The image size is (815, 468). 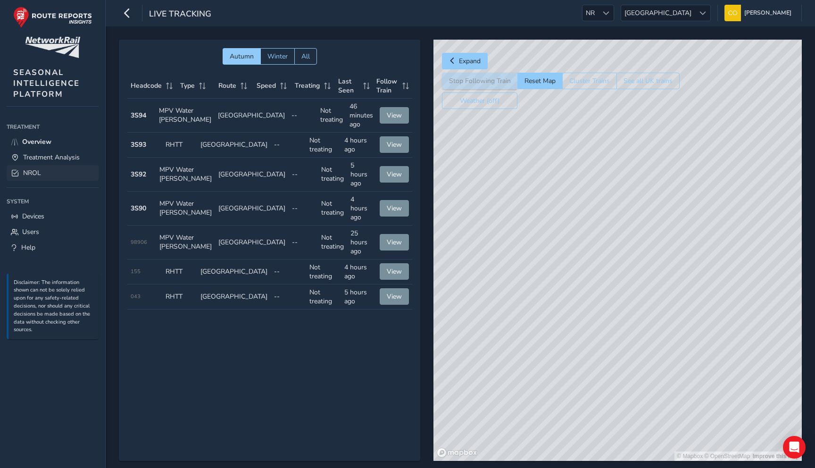 I want to click on span: Overview, so click(x=37, y=141).